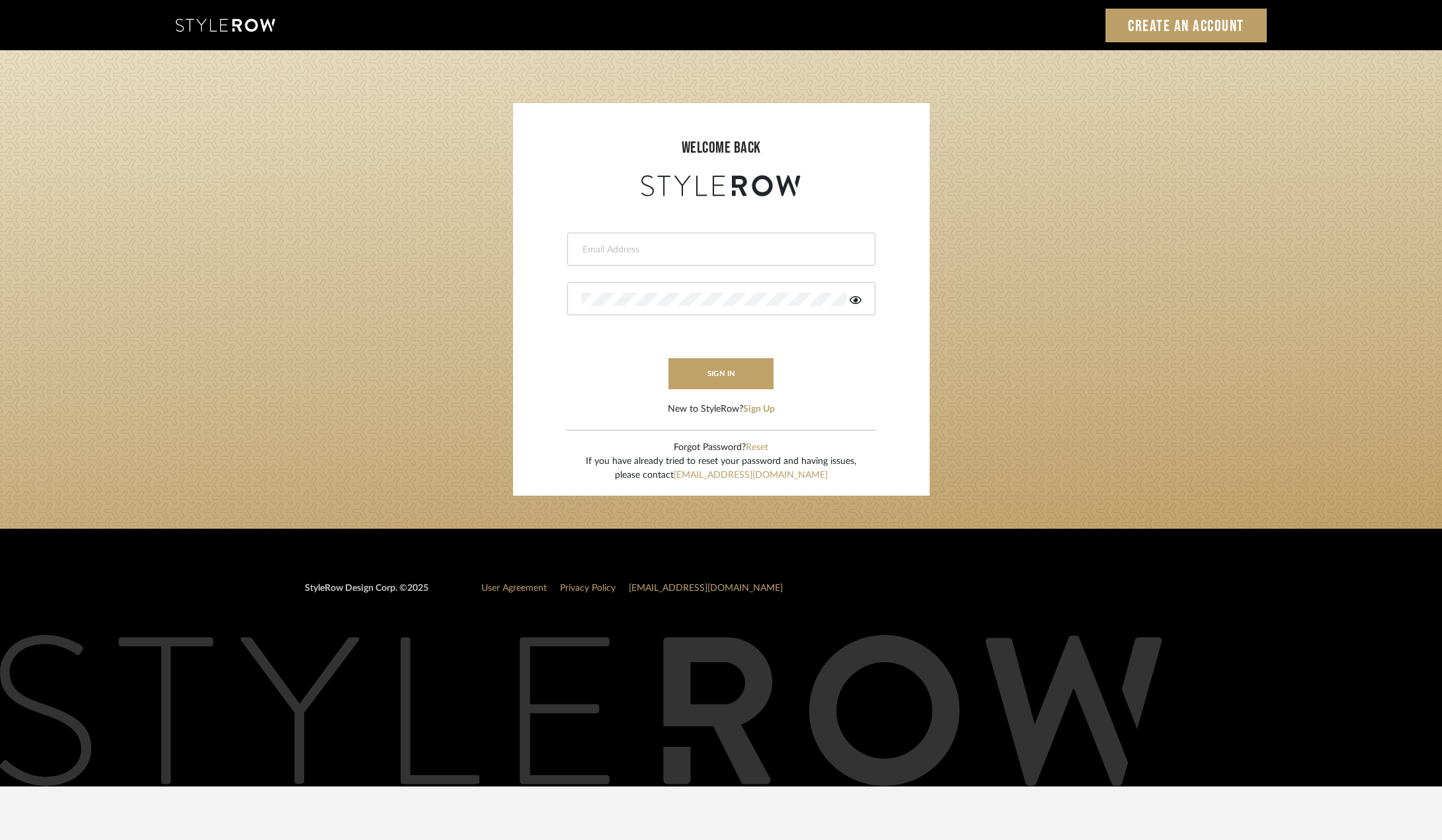 Image resolution: width=1442 pixels, height=840 pixels. Describe the element at coordinates (721, 373) in the screenshot. I see `button: sign in` at that location.